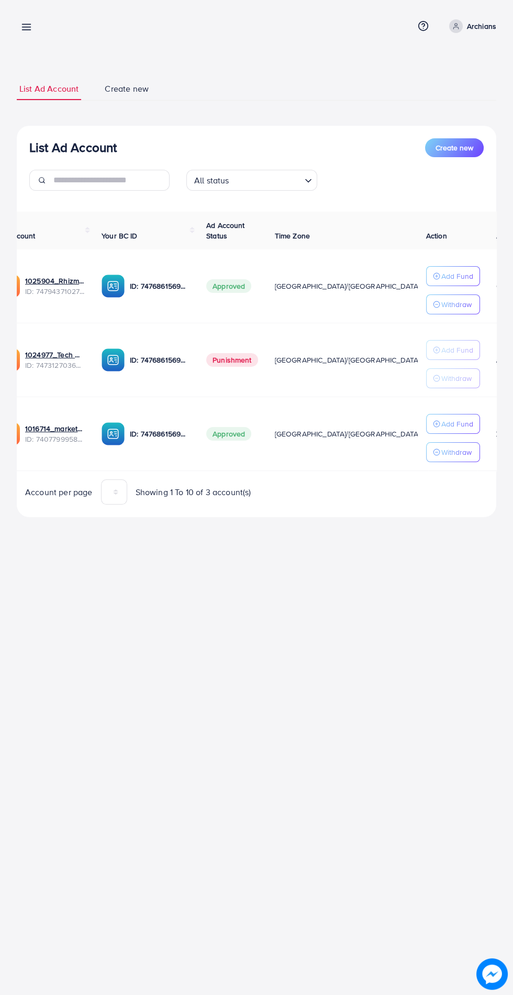 The height and width of the screenshot is (995, 513). I want to click on h3: List Ad Account, so click(73, 147).